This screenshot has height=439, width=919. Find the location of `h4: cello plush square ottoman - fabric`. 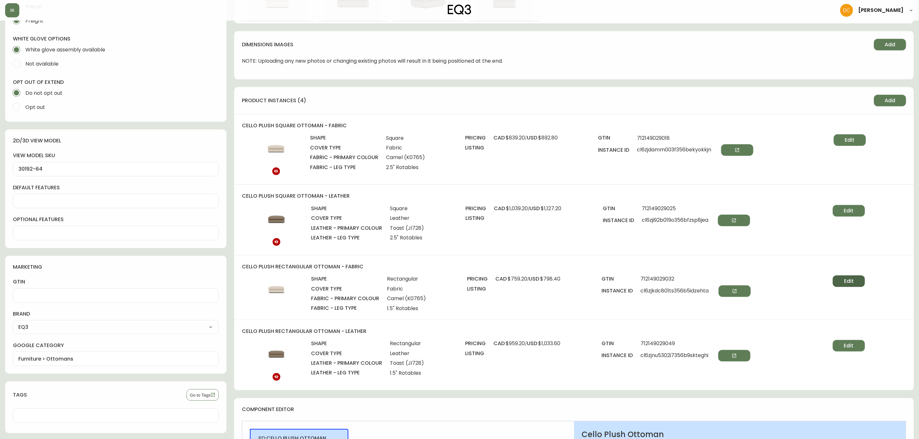

h4: cello plush square ottoman - fabric is located at coordinates (574, 126).